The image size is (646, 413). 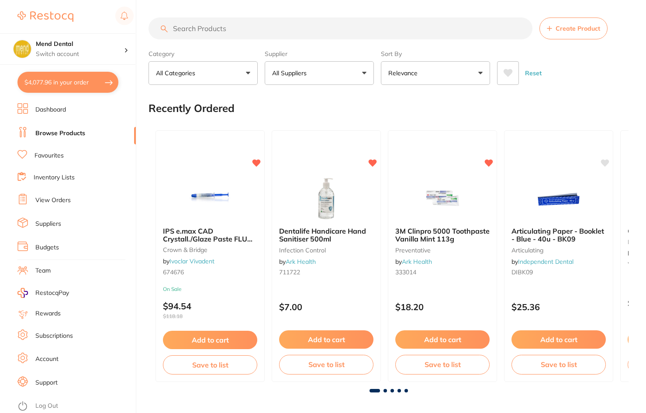 I want to click on p: $25.36, so click(x=559, y=306).